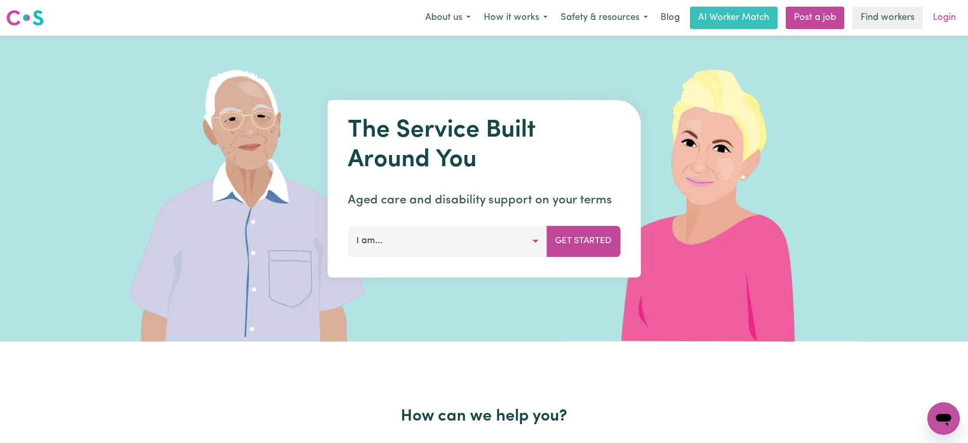 The image size is (968, 443). What do you see at coordinates (888, 18) in the screenshot?
I see `a: Find workers` at bounding box center [888, 18].